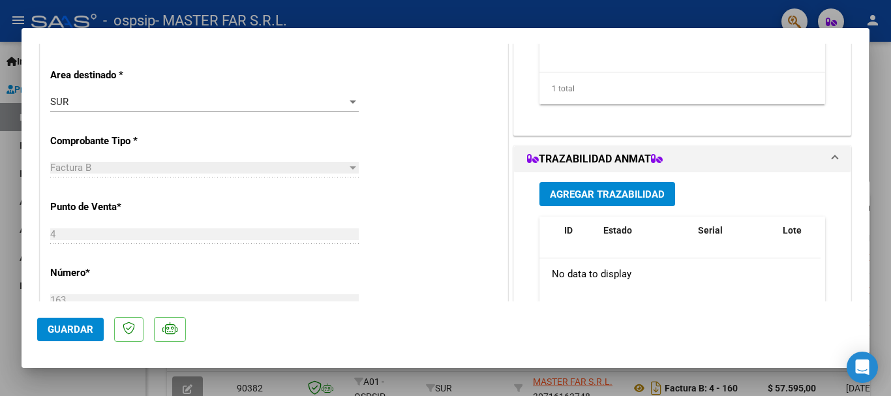 This screenshot has width=891, height=396. Describe the element at coordinates (680, 275) in the screenshot. I see `div: No data to display` at that location.